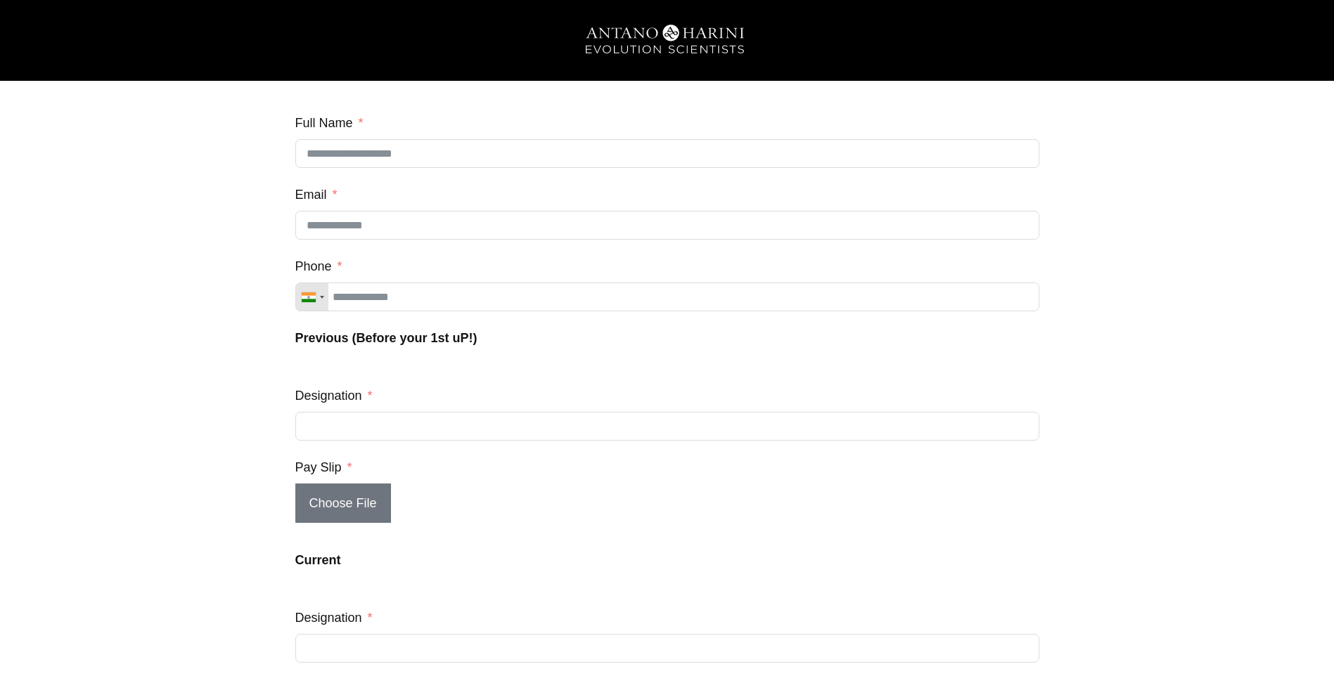 The width and height of the screenshot is (1334, 676). Describe the element at coordinates (386, 338) in the screenshot. I see `strong: Previous (Before your 1st uP!)` at that location.